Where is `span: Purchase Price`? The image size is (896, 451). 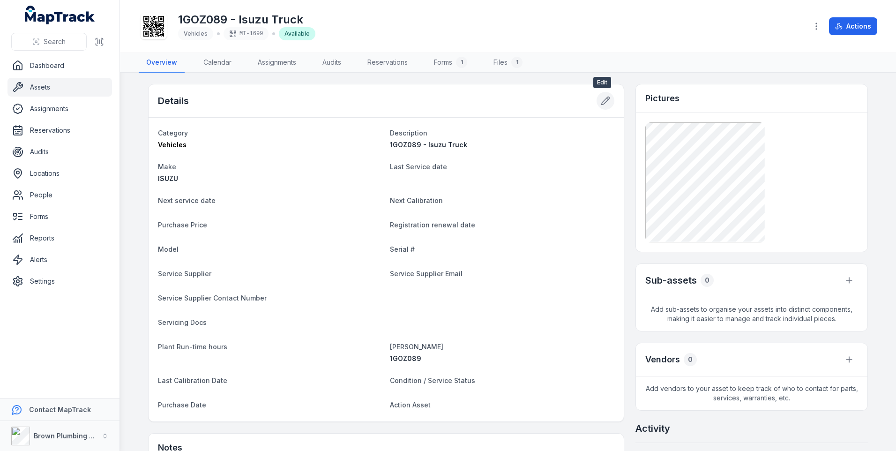
span: Purchase Price is located at coordinates (182, 224).